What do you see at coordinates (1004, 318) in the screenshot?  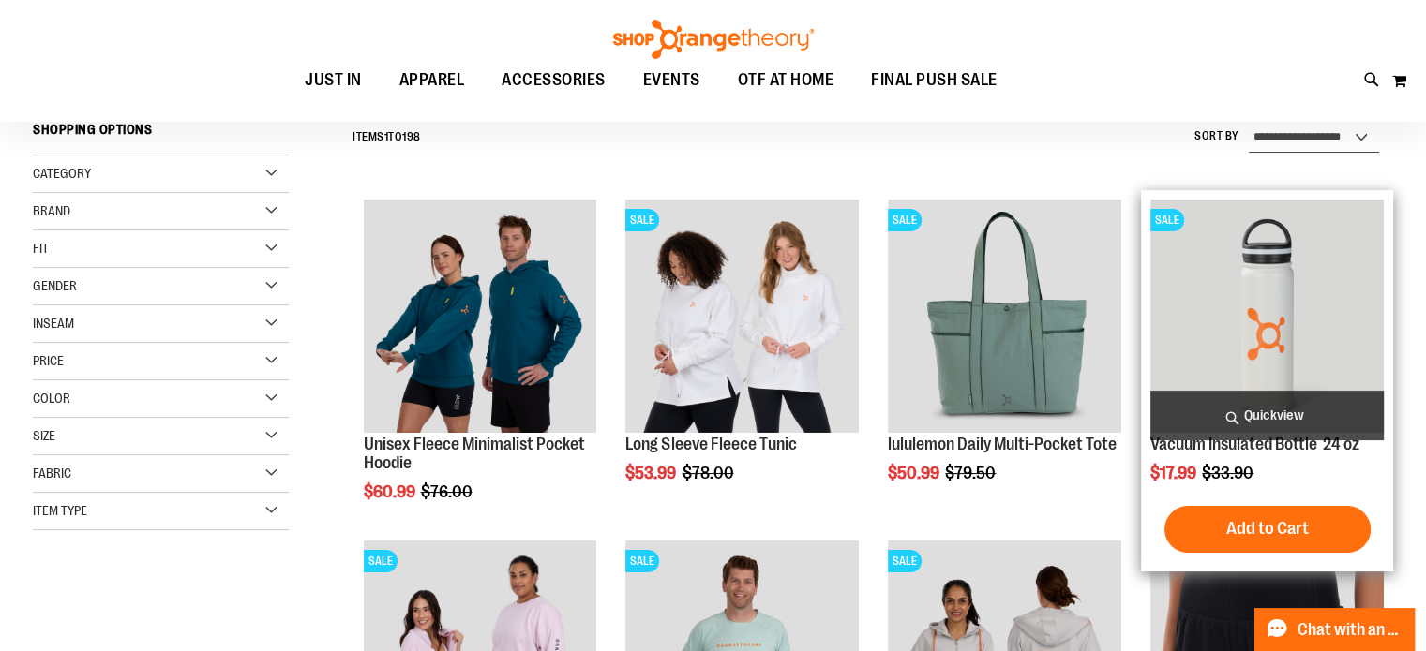 I see `a: lululemon Daily Multi-Pocket ToteSALE` at bounding box center [1004, 318].